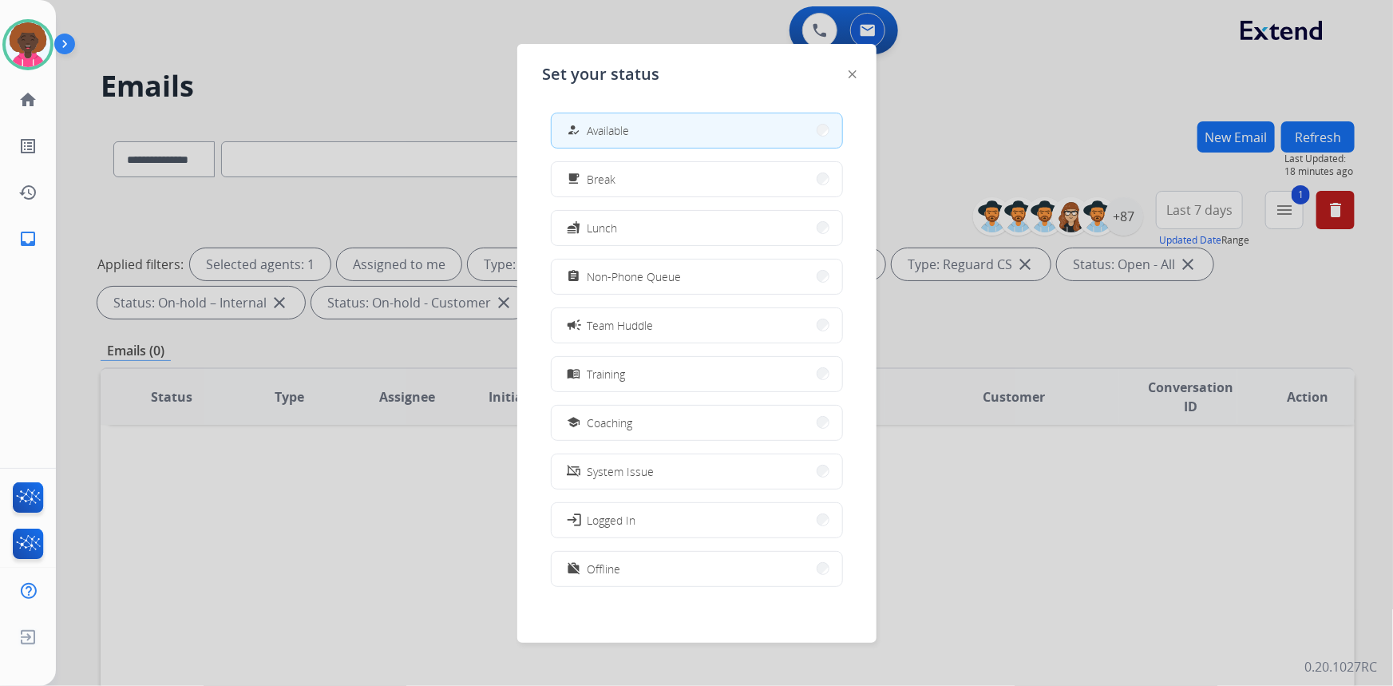 The width and height of the screenshot is (1393, 686). Describe the element at coordinates (697, 276) in the screenshot. I see `button: Non-Phone Queue` at that location.